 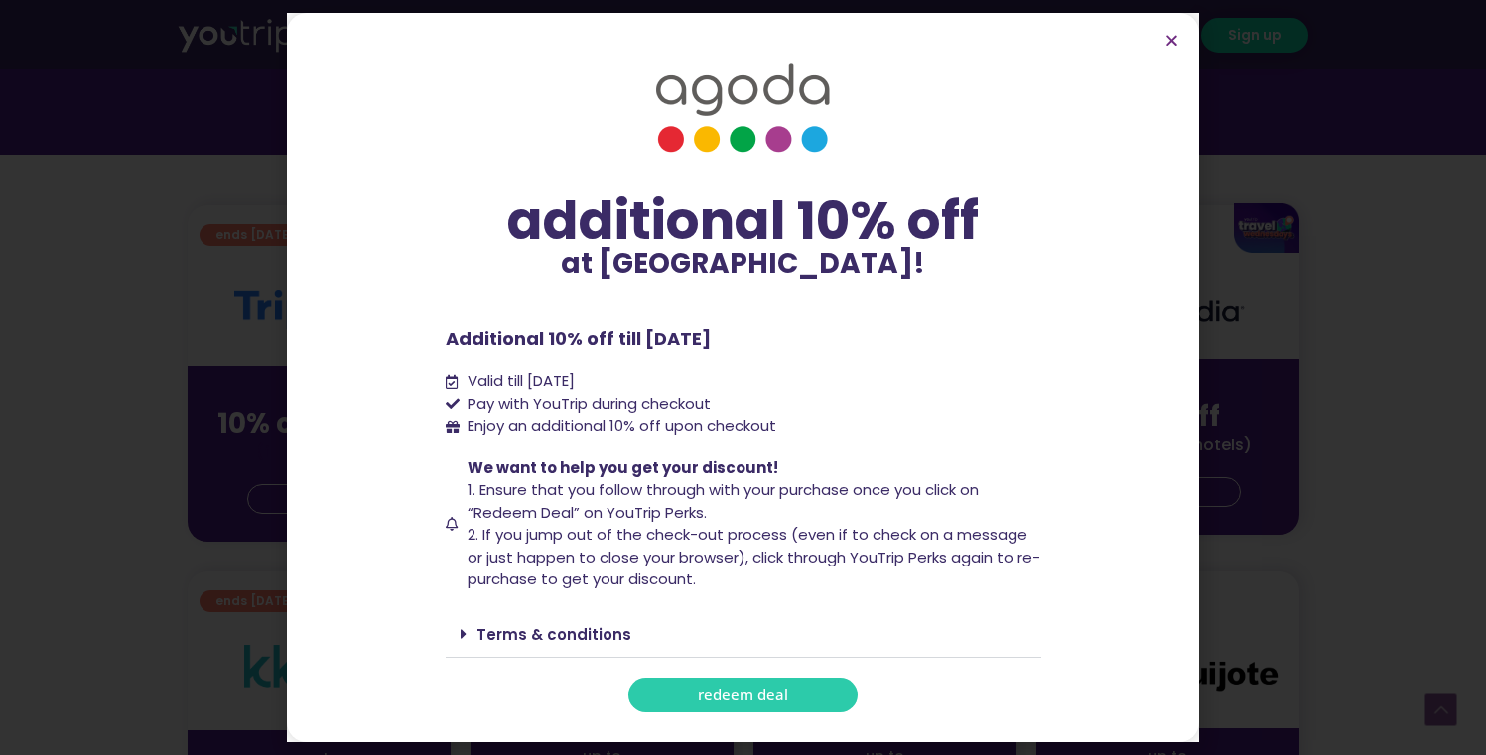 What do you see at coordinates (587, 404) in the screenshot?
I see `span: Pay with YouTrip during checkout` at bounding box center [587, 404].